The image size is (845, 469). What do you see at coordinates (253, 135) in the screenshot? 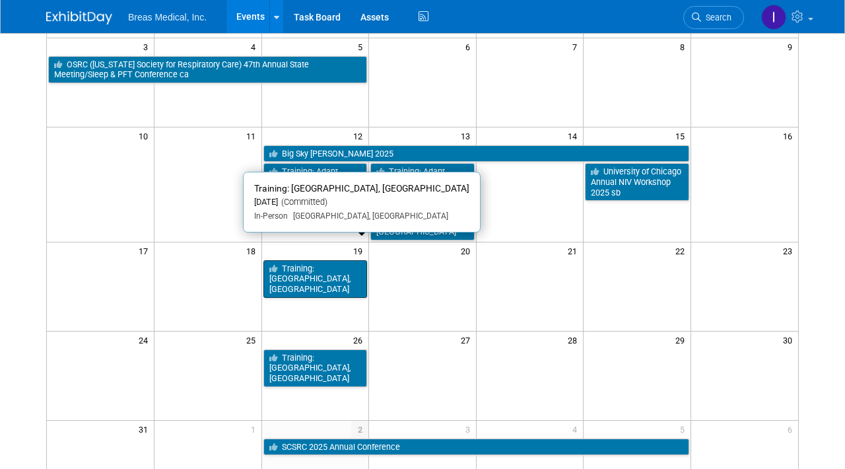
I see `span: 11` at bounding box center [253, 135].